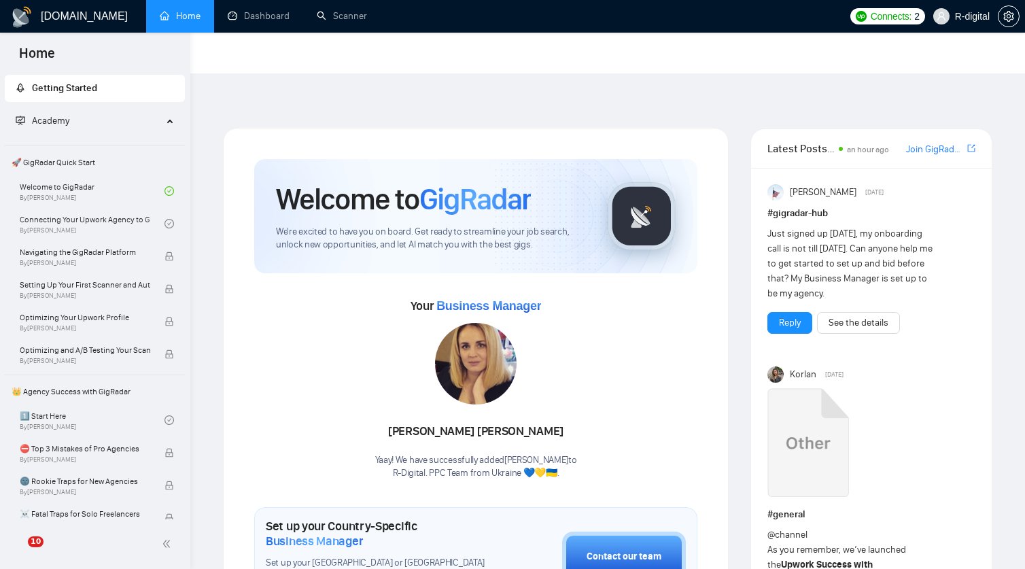 Image resolution: width=1025 pixels, height=569 pixels. What do you see at coordinates (624, 557) in the screenshot?
I see `div: Contact our team` at bounding box center [624, 557].